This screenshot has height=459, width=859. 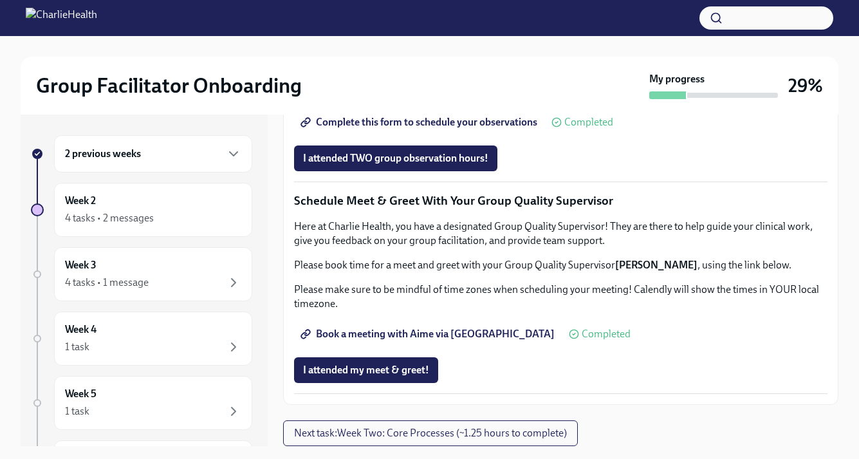 I want to click on h6: Week 5, so click(x=80, y=394).